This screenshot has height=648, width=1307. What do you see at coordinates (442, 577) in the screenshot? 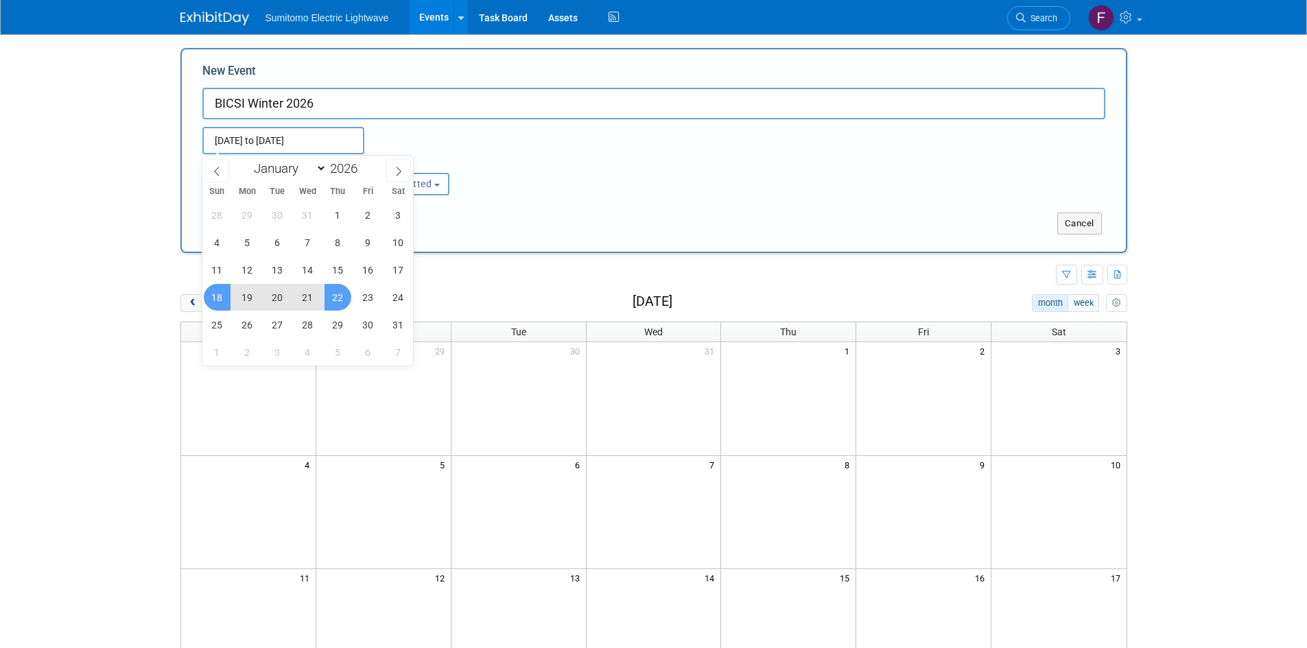
I see `span: 12` at bounding box center [442, 577].